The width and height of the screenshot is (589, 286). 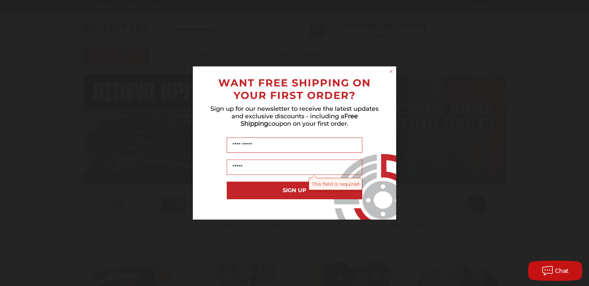 I want to click on button: SIGN UP, so click(x=294, y=190).